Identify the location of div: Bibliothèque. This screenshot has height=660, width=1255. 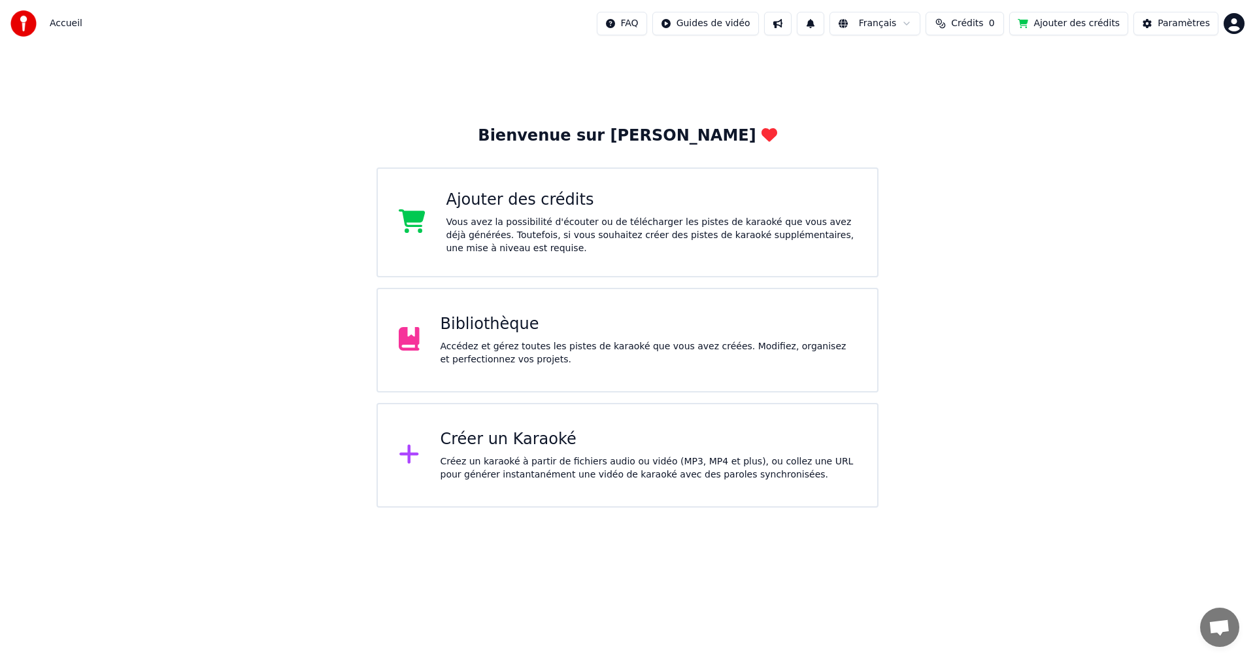
(649, 324).